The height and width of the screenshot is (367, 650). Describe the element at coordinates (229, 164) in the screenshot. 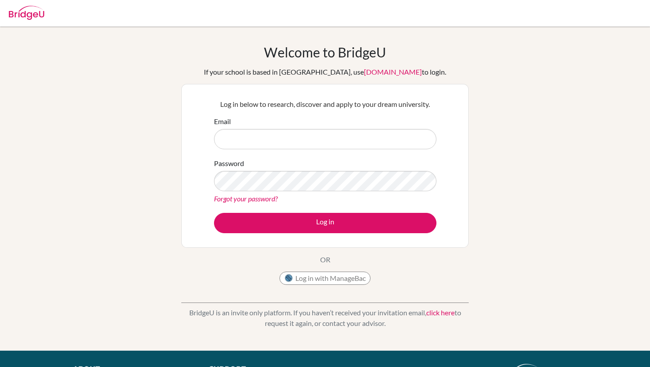

I see `label: Password` at that location.